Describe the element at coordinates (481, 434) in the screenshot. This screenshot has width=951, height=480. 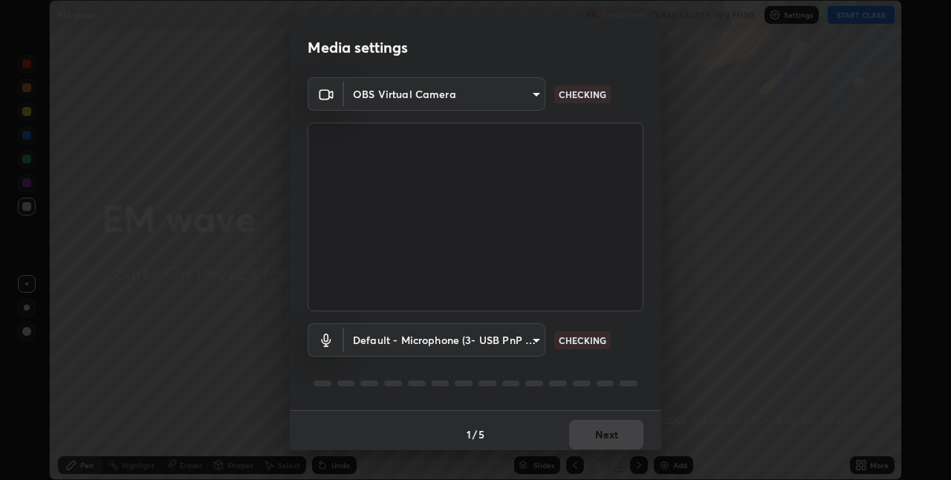
I see `h4: 5` at that location.